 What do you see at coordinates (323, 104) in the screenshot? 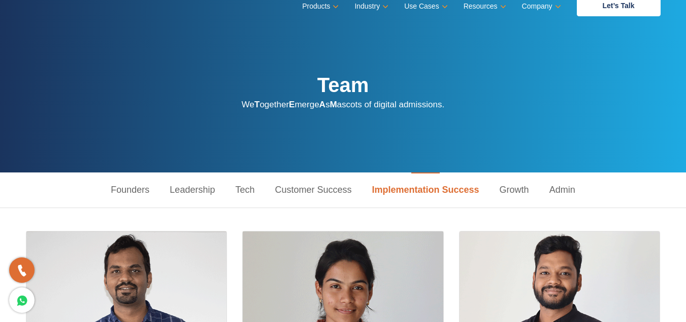
I see `strong: A` at bounding box center [323, 104].